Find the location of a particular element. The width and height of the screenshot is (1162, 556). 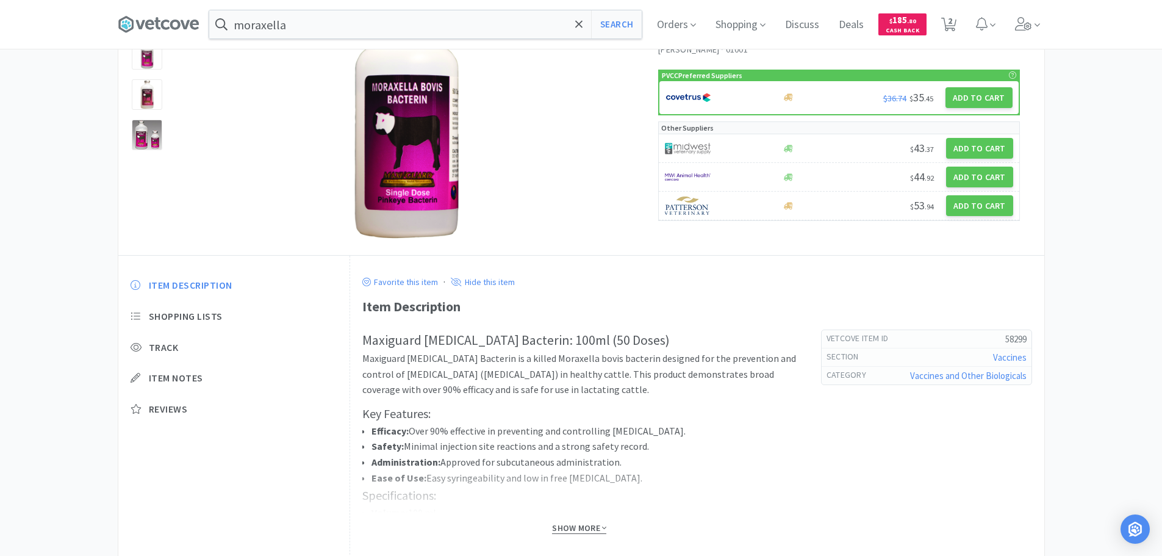

img: f6b2451649754179b5b4e0c70c3f7cb0_2.png is located at coordinates (687, 177).